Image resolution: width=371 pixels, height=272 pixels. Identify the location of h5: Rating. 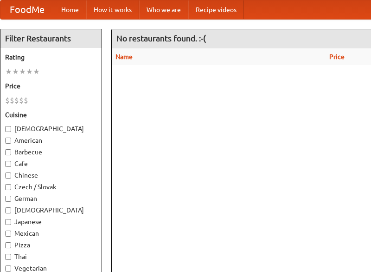
(51, 57).